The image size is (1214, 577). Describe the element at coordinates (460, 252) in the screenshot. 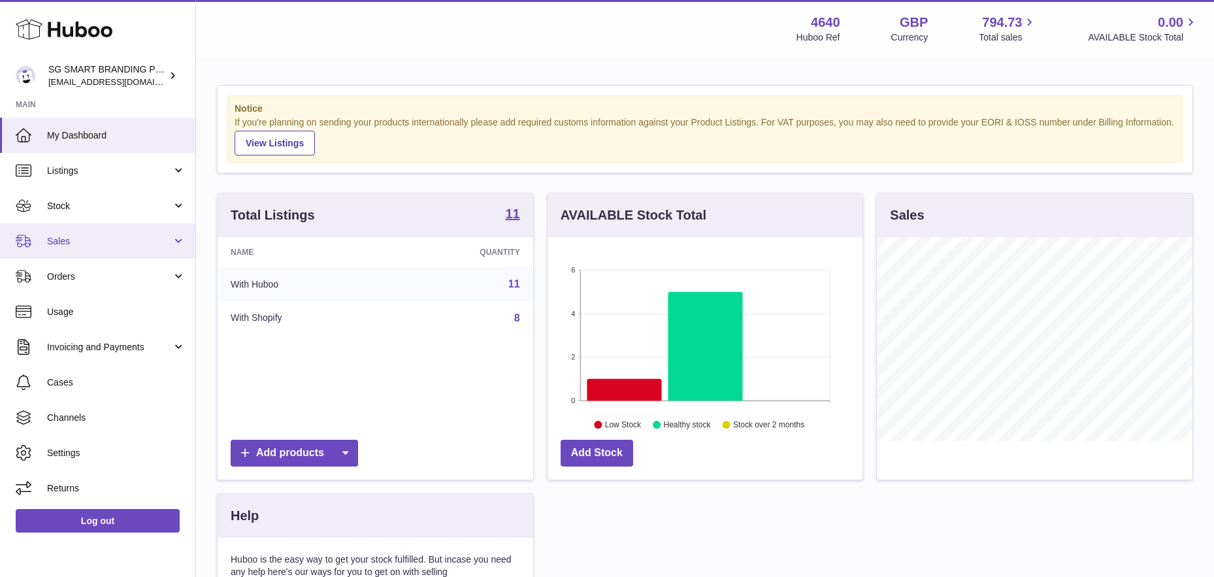

I see `th: Quantity` at that location.